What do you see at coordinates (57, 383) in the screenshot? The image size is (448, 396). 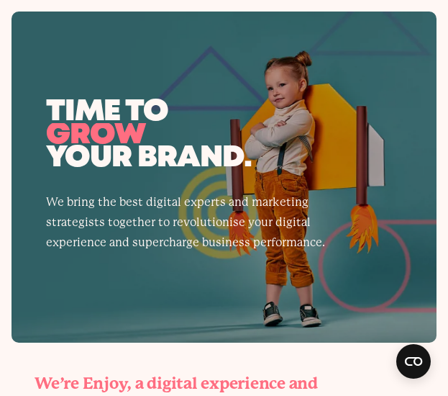 I see `div: We’re` at bounding box center [57, 383].